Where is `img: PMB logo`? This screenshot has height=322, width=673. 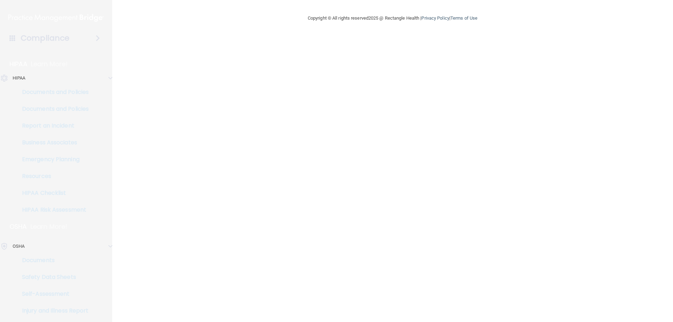 img: PMB logo is located at coordinates (56, 18).